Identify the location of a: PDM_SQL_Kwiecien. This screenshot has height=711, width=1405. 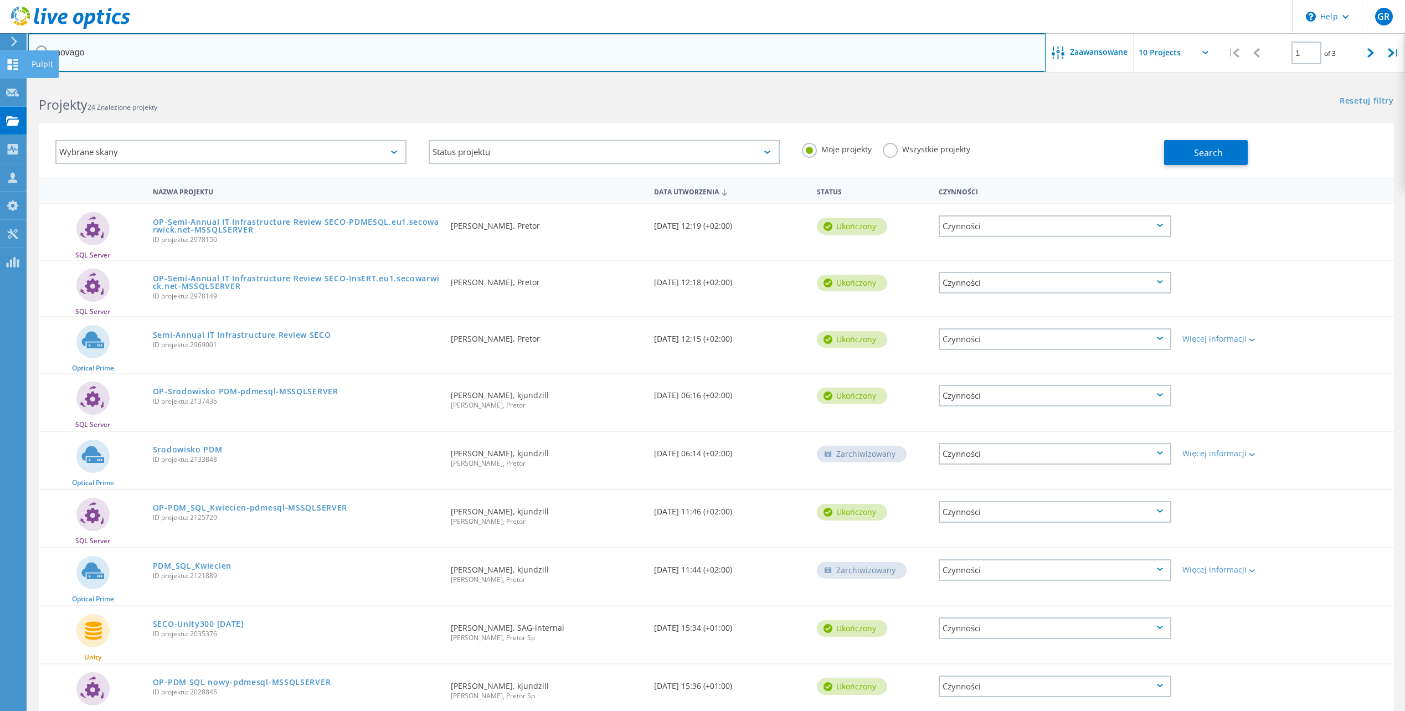
(192, 566).